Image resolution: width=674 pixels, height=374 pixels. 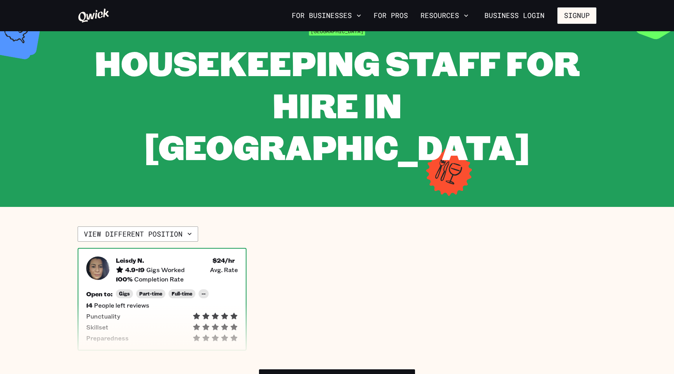 What do you see at coordinates (182, 293) in the screenshot?
I see `span: Full-time` at bounding box center [182, 293].